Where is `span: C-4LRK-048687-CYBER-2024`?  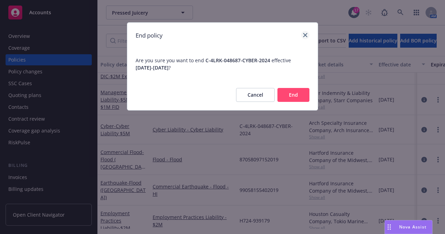 span: C-4LRK-048687-CYBER-2024 is located at coordinates (238, 60).